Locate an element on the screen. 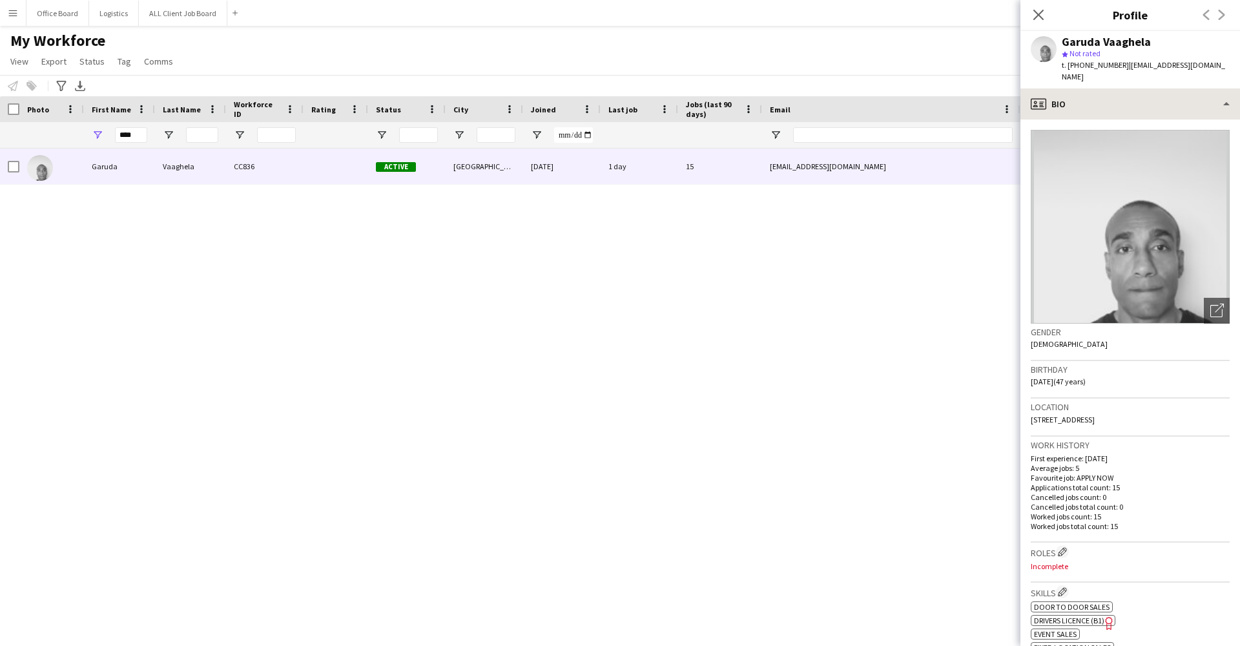 The image size is (1240, 646). span: Tag is located at coordinates (124, 61).